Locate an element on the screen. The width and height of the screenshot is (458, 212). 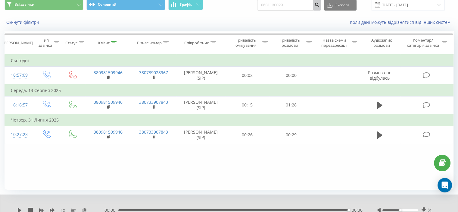
span: Розмова не відбулась is located at coordinates (380, 75).